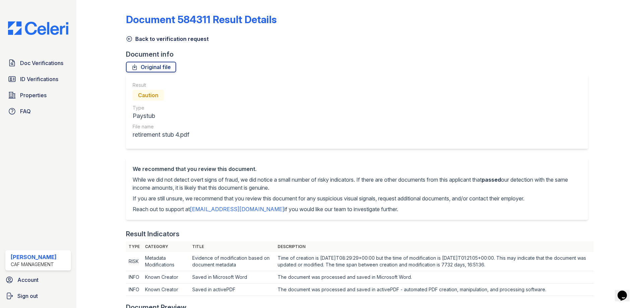 The height and width of the screenshot is (308, 643). What do you see at coordinates (151, 67) in the screenshot?
I see `a: Original file` at bounding box center [151, 67].